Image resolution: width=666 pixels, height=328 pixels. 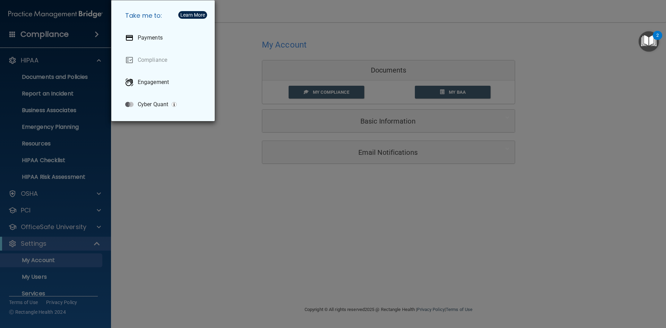 I want to click on div: Learn More, so click(x=193, y=15).